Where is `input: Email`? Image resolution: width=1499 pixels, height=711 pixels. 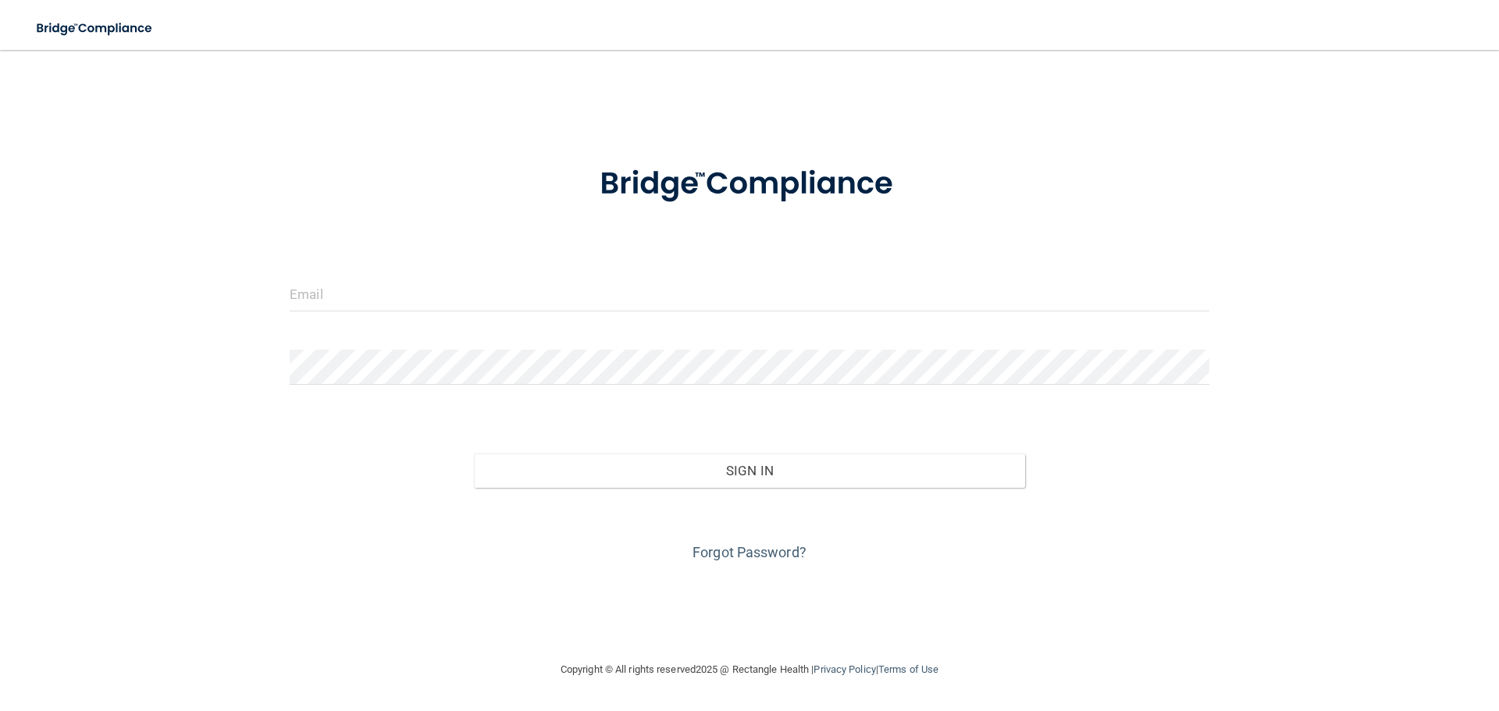
input: Email is located at coordinates (749, 294).